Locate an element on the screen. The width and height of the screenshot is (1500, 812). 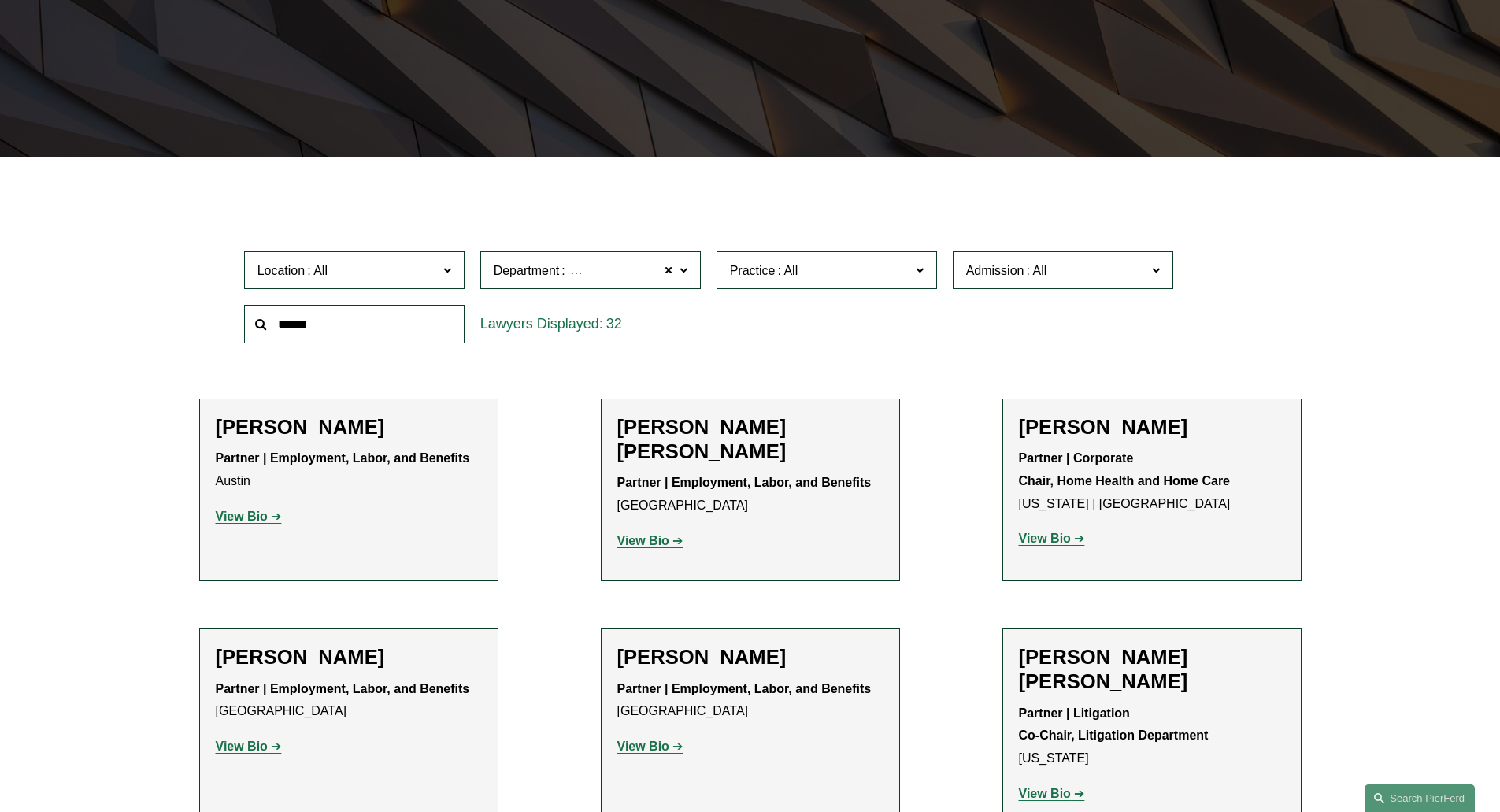
span: Location is located at coordinates (281, 270).